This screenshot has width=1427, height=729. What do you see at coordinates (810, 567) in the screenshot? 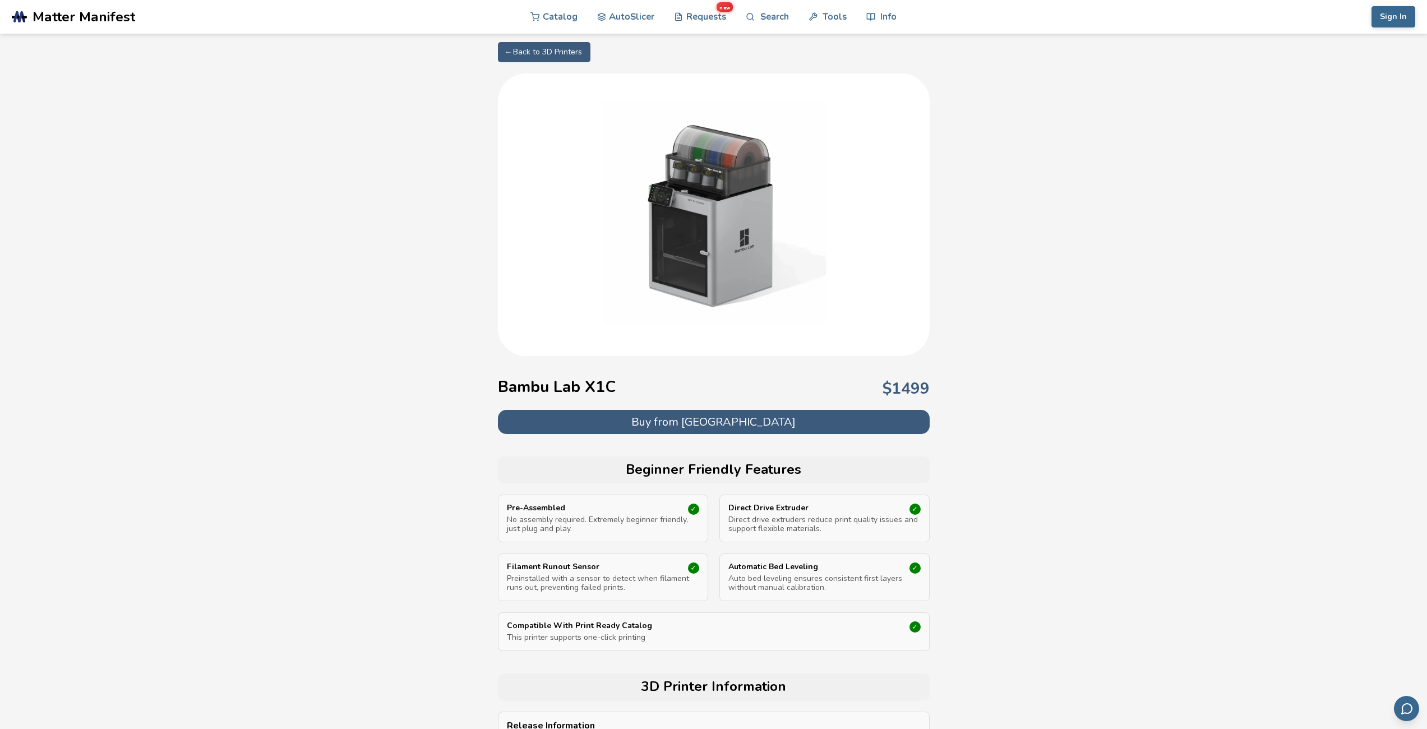
I see `p: Automatic Bed Leveling` at bounding box center [810, 567].